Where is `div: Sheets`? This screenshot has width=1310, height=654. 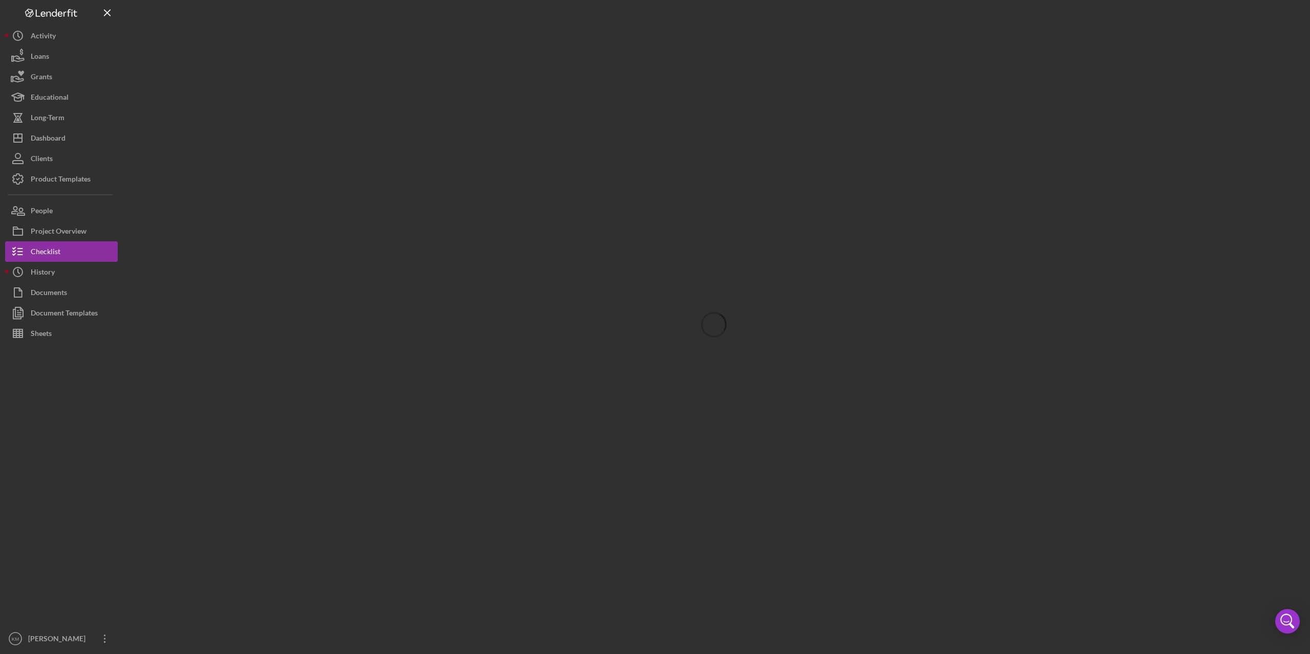 div: Sheets is located at coordinates (41, 335).